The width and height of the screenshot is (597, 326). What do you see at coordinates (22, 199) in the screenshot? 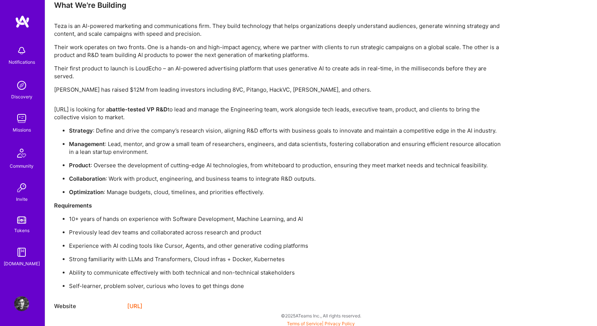
I see `div: Invite` at bounding box center [22, 199].